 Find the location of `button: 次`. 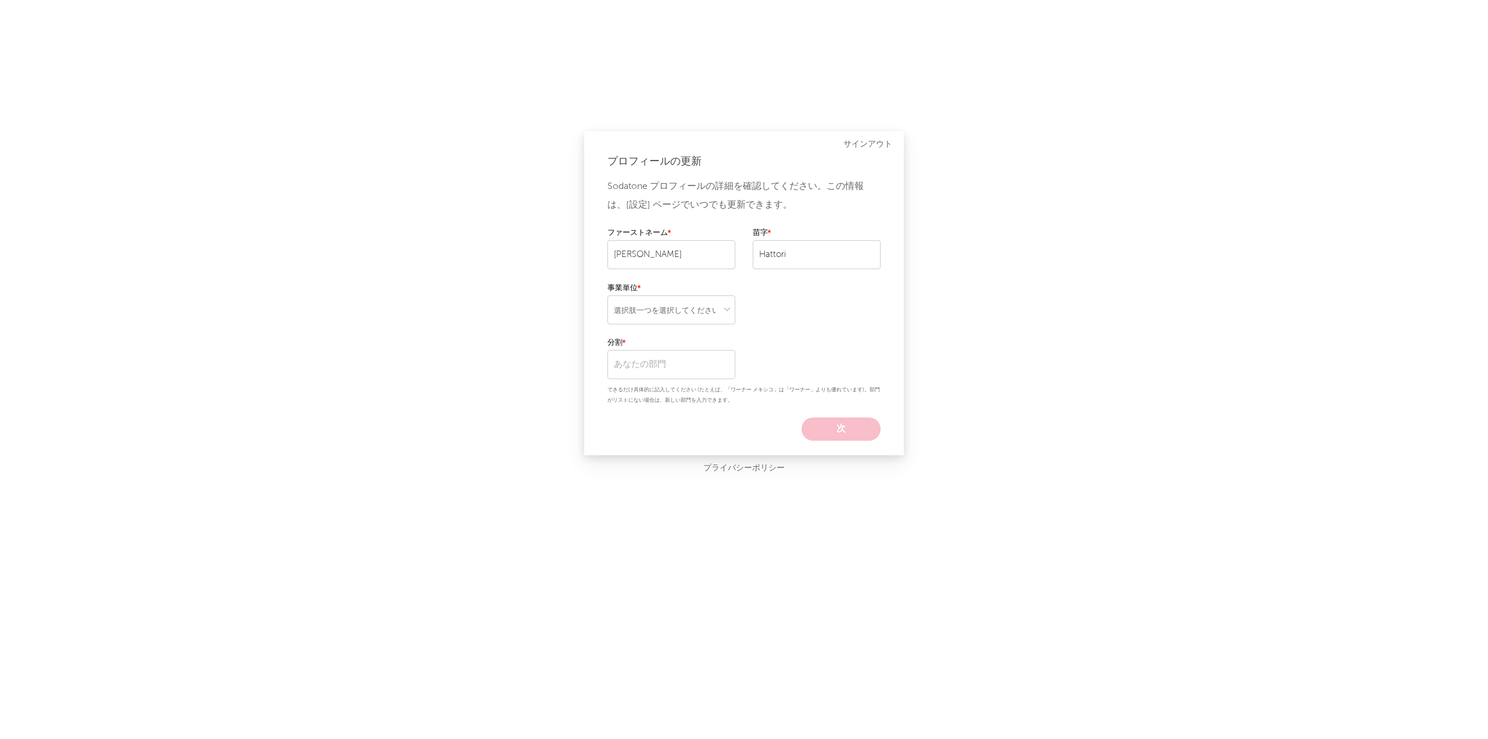

button: 次 is located at coordinates (841, 429).